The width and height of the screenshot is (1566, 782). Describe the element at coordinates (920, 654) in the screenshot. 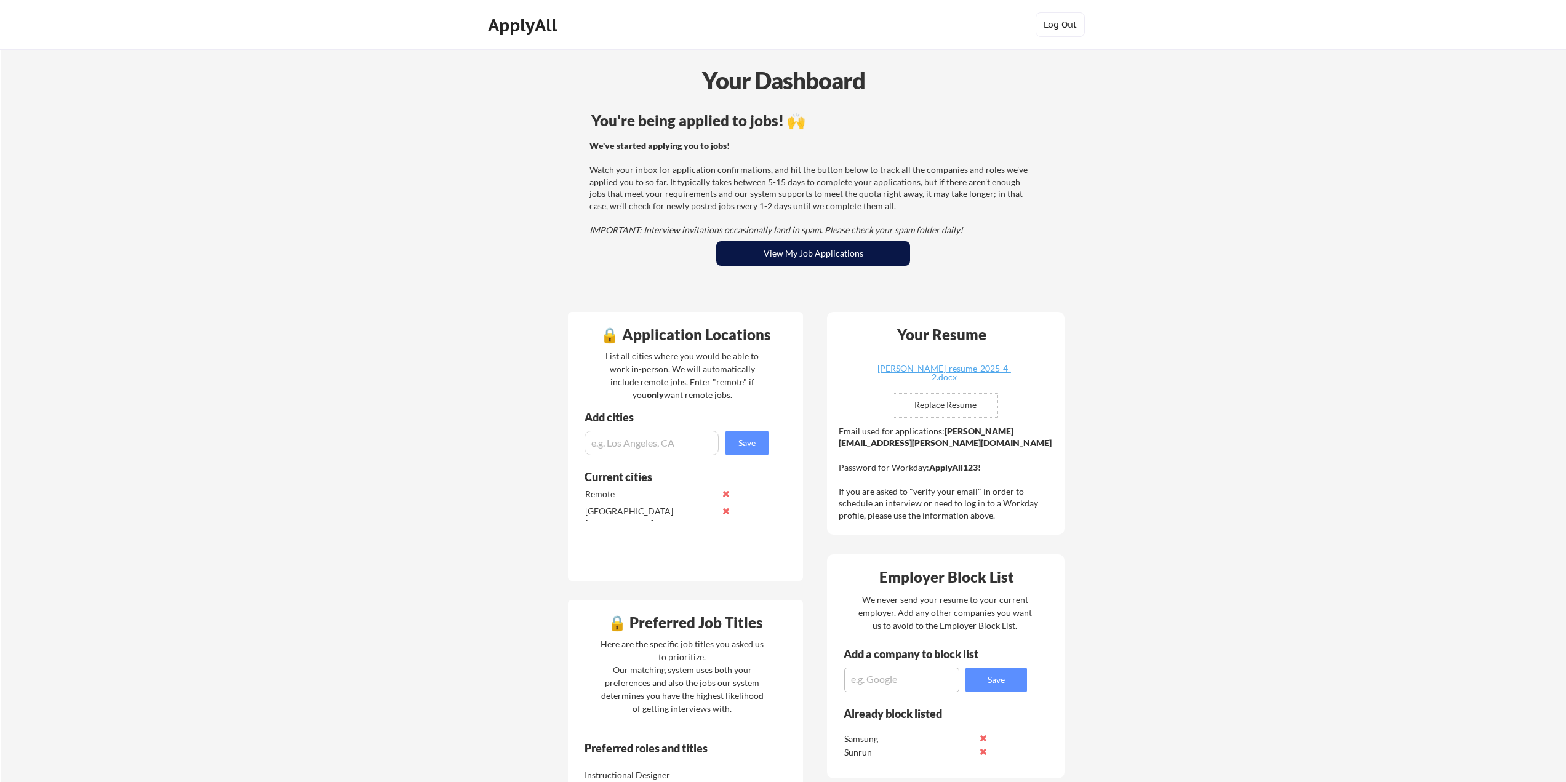

I see `div: Add a company to block list` at that location.